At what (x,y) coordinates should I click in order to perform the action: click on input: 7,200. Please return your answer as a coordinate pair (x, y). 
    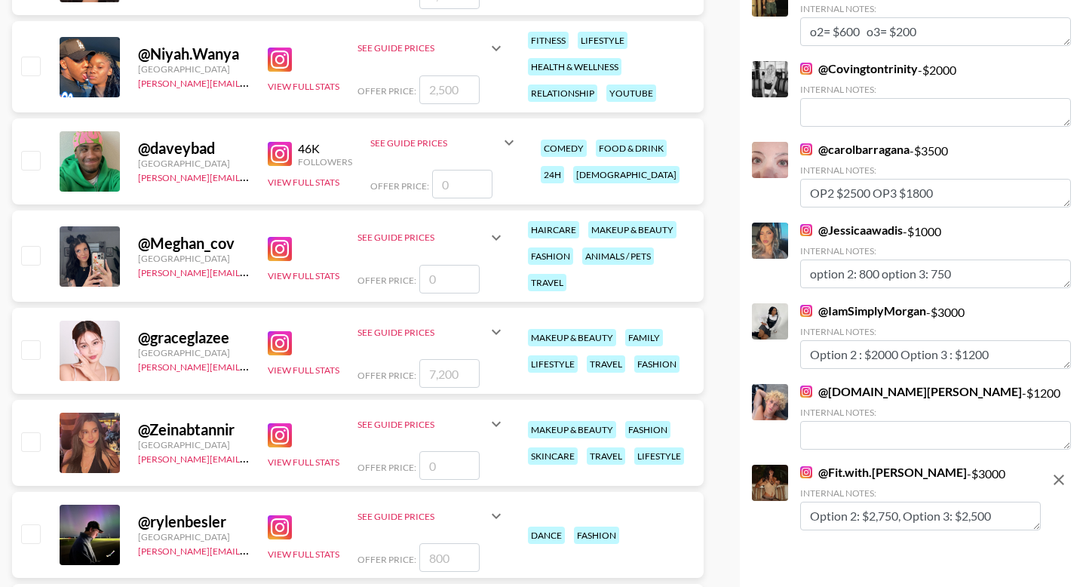
    Looking at the image, I should click on (450, 373).